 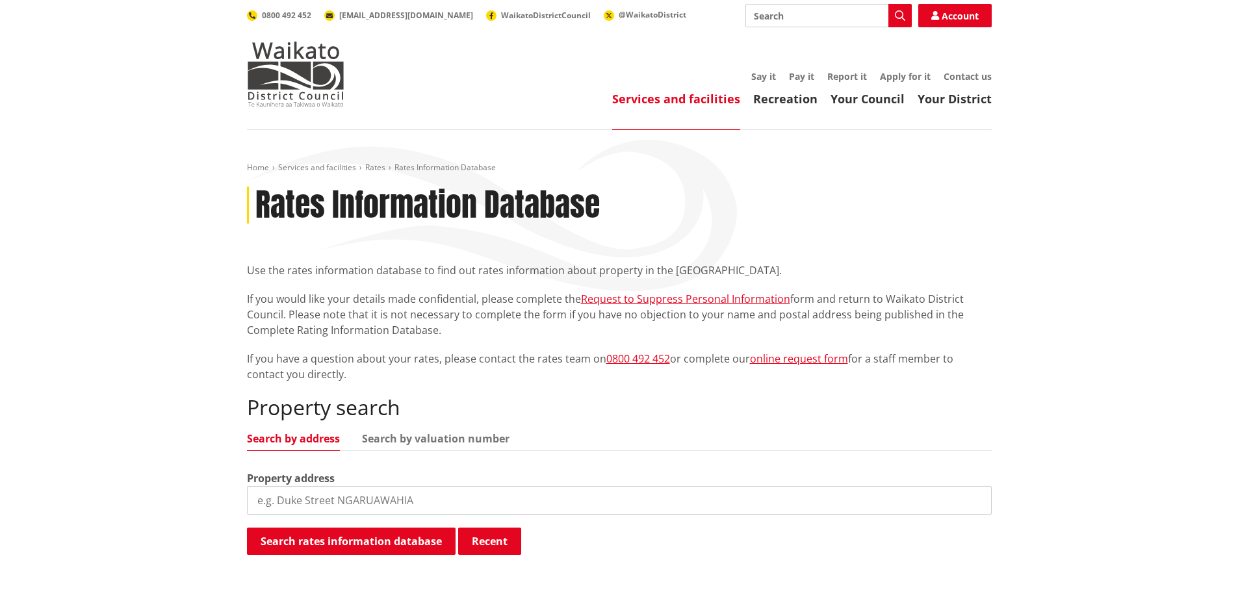 What do you see at coordinates (489, 541) in the screenshot?
I see `button: Recent` at bounding box center [489, 541].